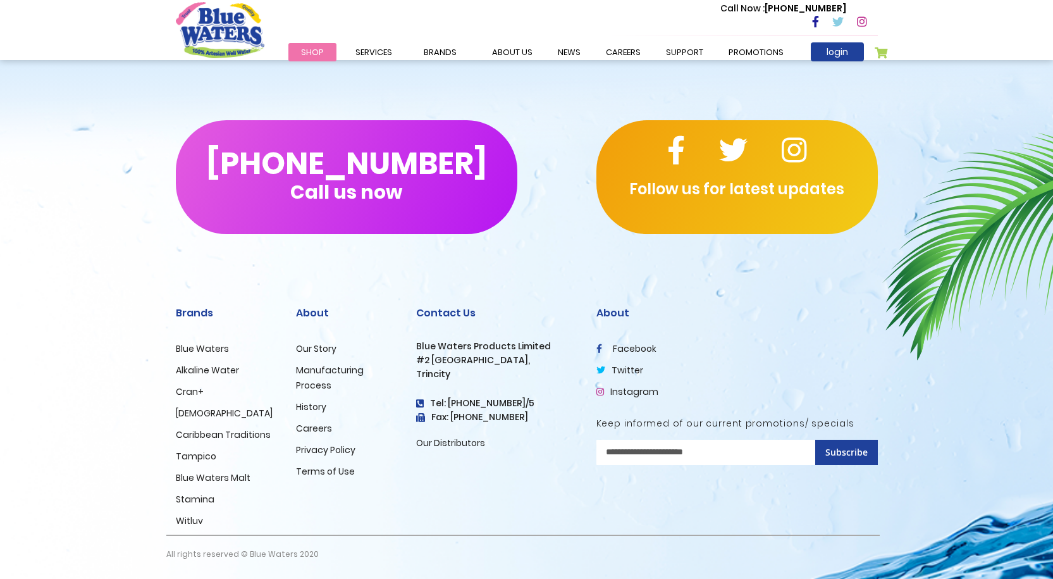 The width and height of the screenshot is (1053, 579). I want to click on a: Stamina, so click(195, 499).